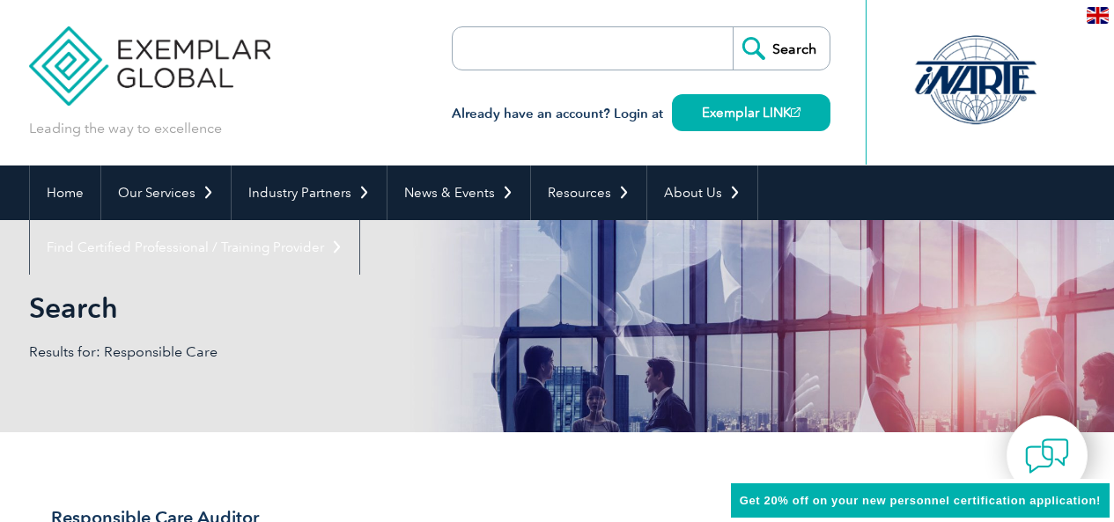 Image resolution: width=1114 pixels, height=522 pixels. I want to click on p: Results for: Responsible Care, so click(293, 352).